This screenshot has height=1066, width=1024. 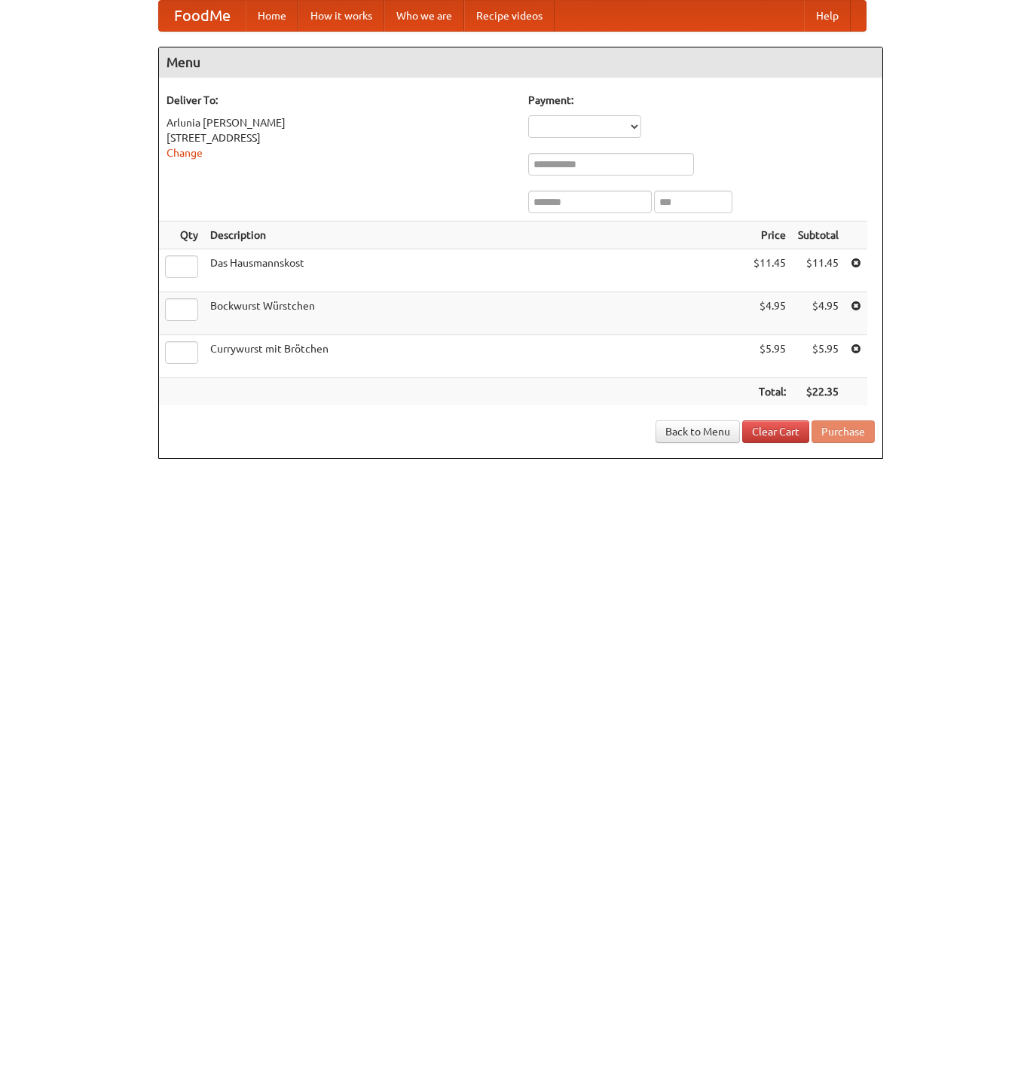 I want to click on a: FoodMe, so click(x=202, y=16).